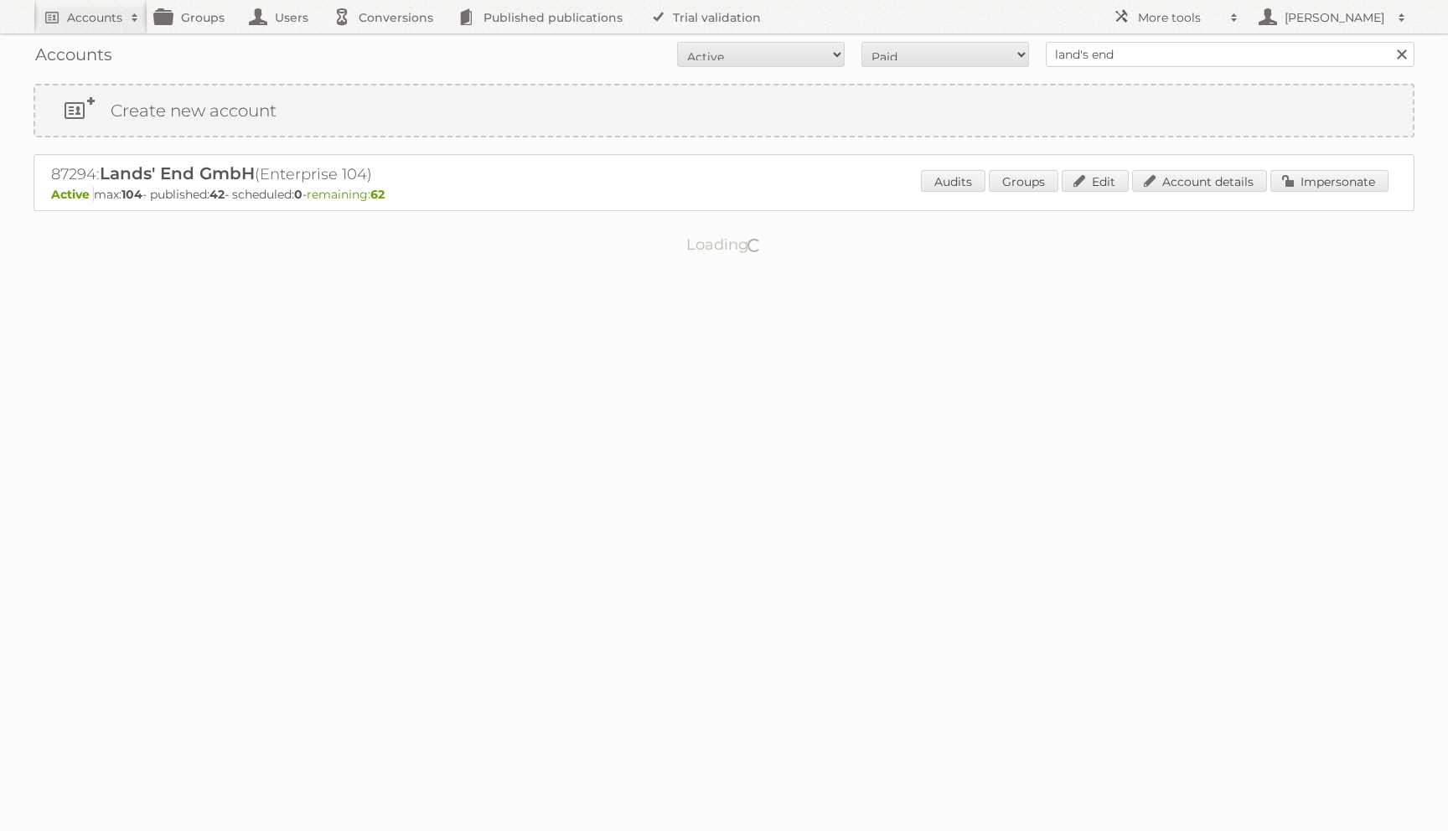  Describe the element at coordinates (344, 174) in the screenshot. I see `h2: 87294: (Enterprise 104)` at that location.